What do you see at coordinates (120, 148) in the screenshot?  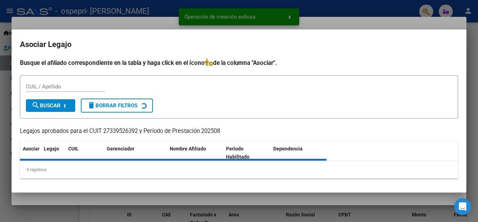 I see `span: Gerenciador` at bounding box center [120, 148].